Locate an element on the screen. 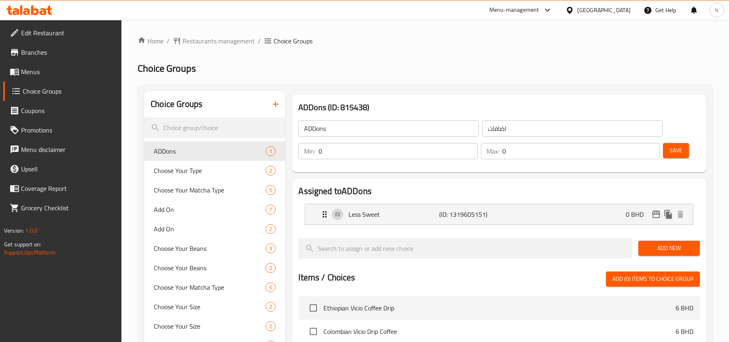 This screenshot has width=729, height=342. button: edit is located at coordinates (656, 214).